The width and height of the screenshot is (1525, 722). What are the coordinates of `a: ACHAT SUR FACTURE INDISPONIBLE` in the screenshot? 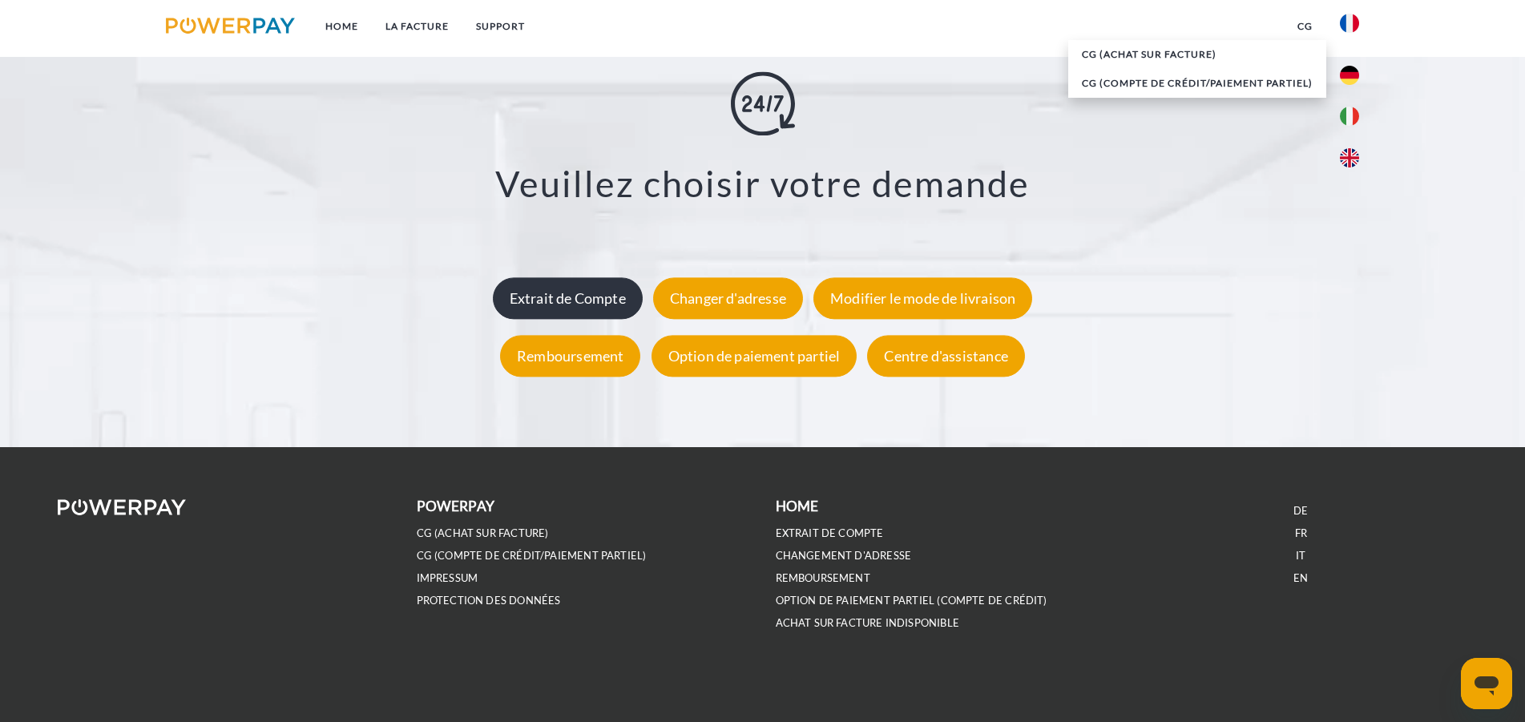 It's located at (867, 623).